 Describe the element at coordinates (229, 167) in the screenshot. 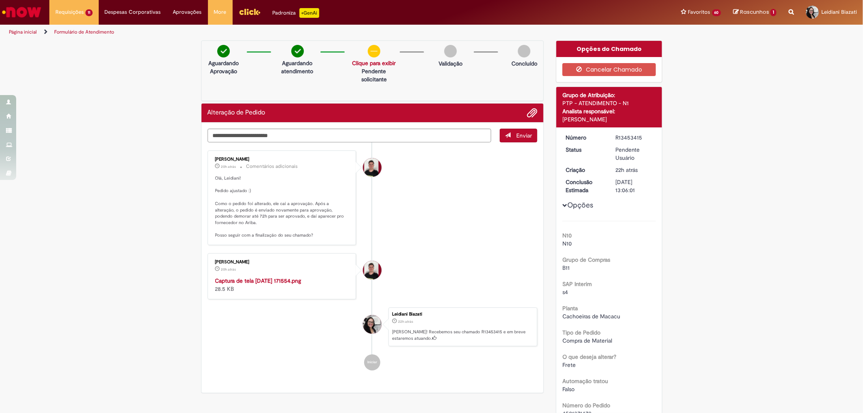

I see `time: 27/08/2025 17:16:16` at that location.